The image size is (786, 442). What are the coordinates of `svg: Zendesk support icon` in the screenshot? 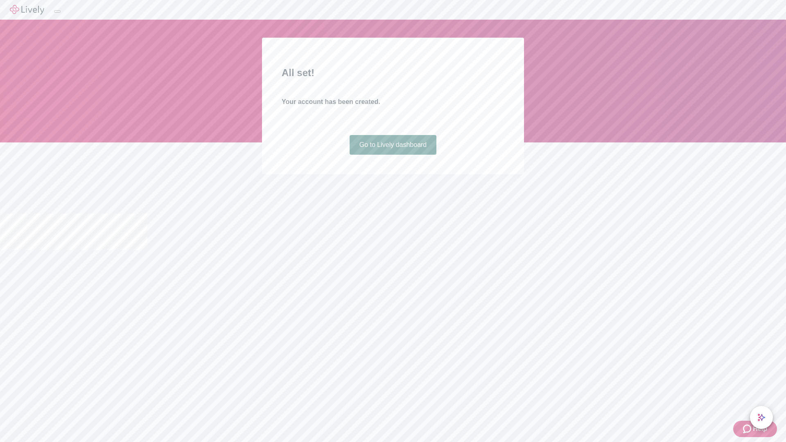 It's located at (748, 429).